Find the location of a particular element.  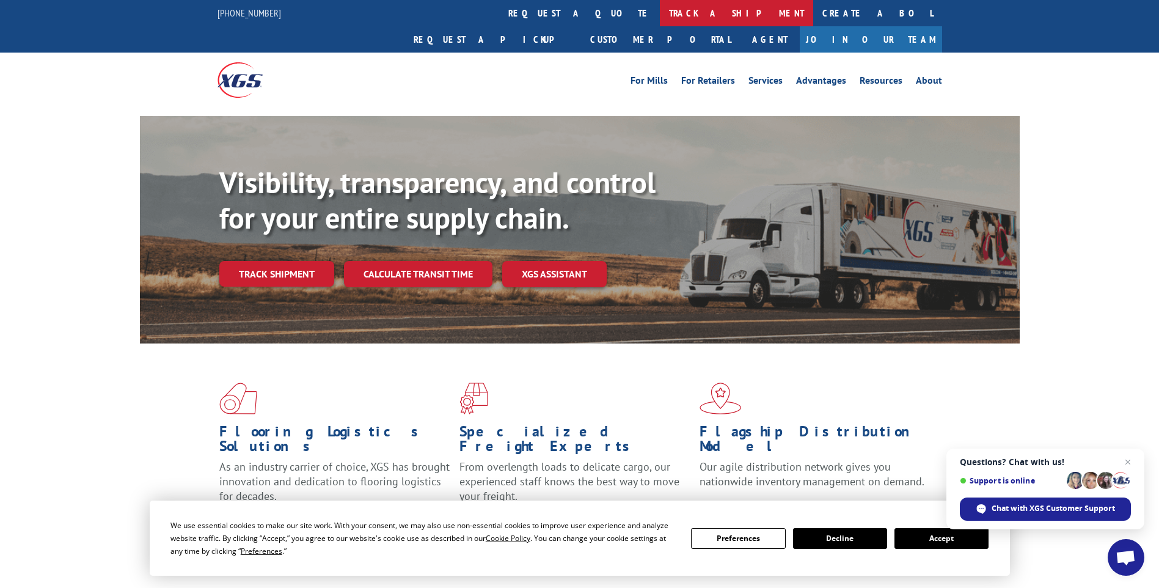

div: Open chat is located at coordinates (1126, 557).